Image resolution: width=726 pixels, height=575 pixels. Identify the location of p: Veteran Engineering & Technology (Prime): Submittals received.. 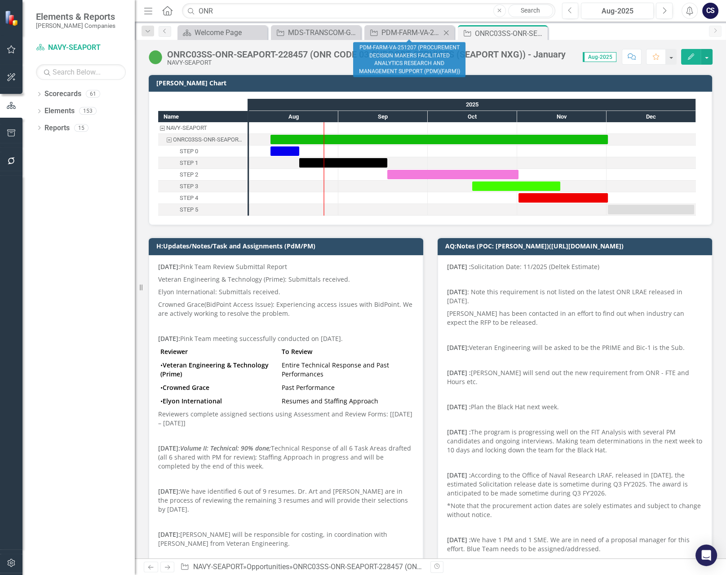
(286, 279).